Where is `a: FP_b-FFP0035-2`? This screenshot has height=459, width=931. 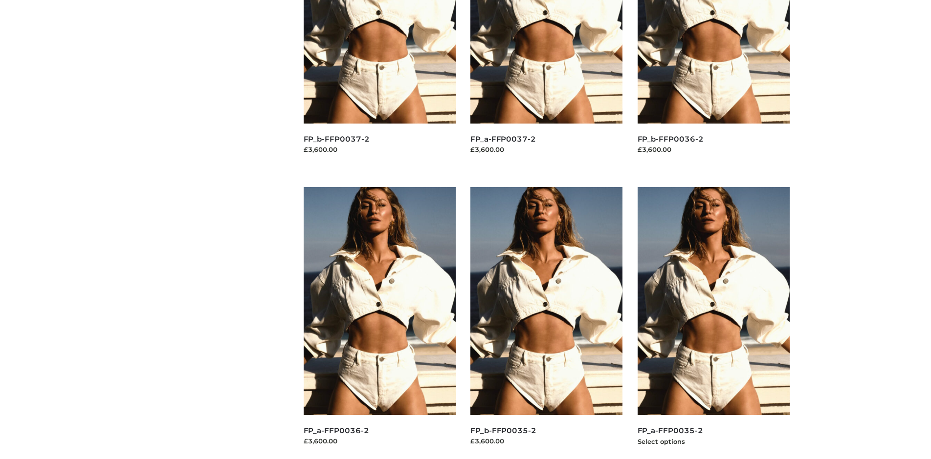 a: FP_b-FFP0035-2 is located at coordinates (503, 431).